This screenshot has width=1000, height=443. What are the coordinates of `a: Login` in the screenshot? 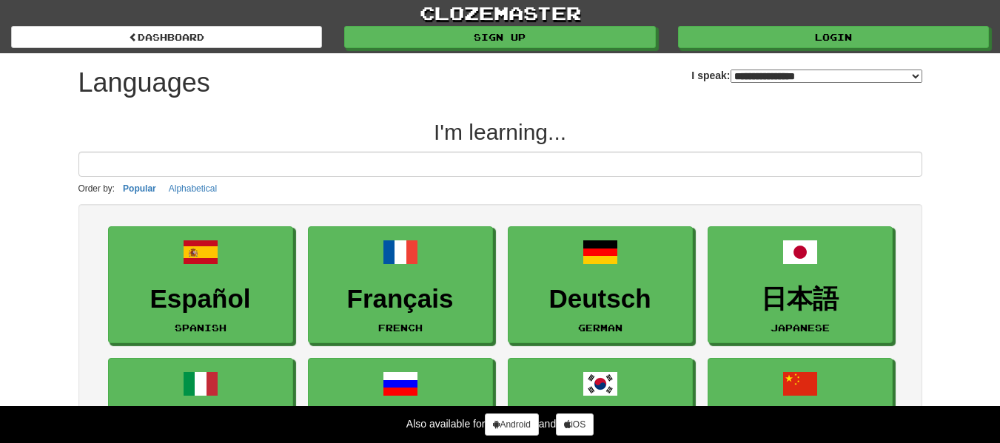 It's located at (834, 37).